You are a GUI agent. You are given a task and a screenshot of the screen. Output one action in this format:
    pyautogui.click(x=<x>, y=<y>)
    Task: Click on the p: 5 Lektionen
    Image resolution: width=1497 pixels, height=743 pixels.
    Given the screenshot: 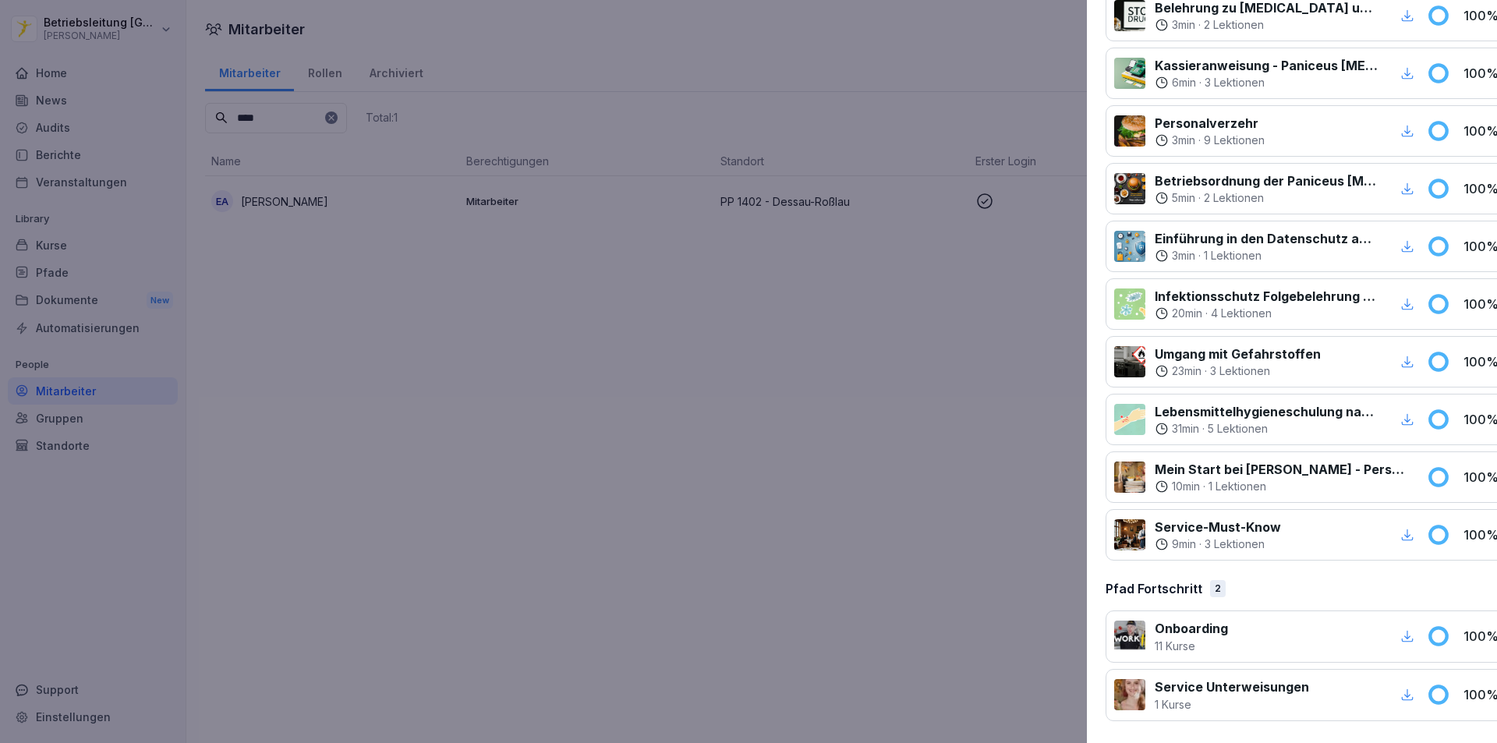 What is the action you would take?
    pyautogui.click(x=1238, y=429)
    